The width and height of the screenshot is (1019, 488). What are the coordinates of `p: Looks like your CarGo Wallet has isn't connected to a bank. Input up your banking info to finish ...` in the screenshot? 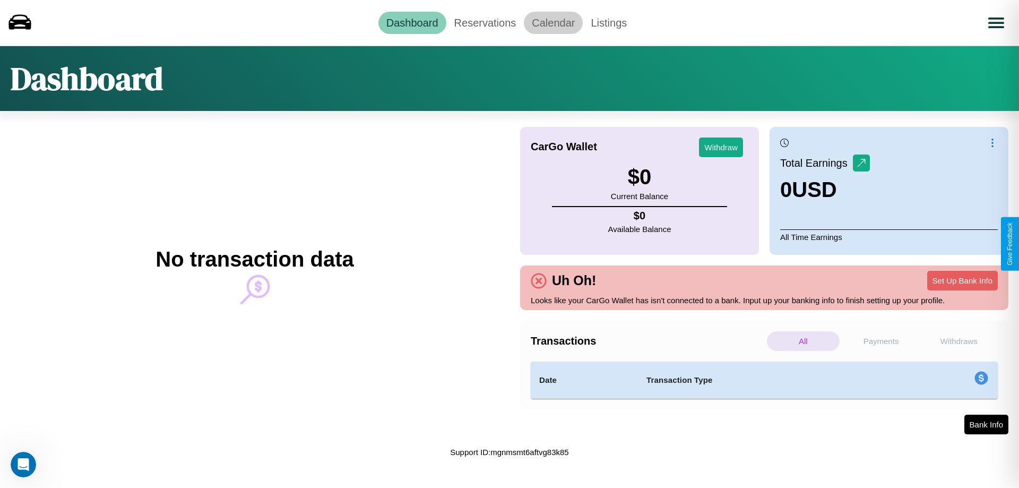 It's located at (764, 300).